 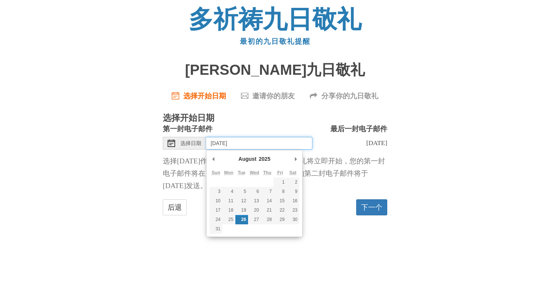 I want to click on button: 4, so click(x=229, y=192).